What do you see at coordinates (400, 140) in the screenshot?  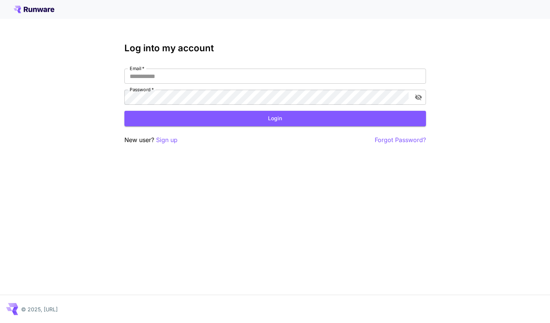 I see `p: Forgot Password?` at bounding box center [400, 140].